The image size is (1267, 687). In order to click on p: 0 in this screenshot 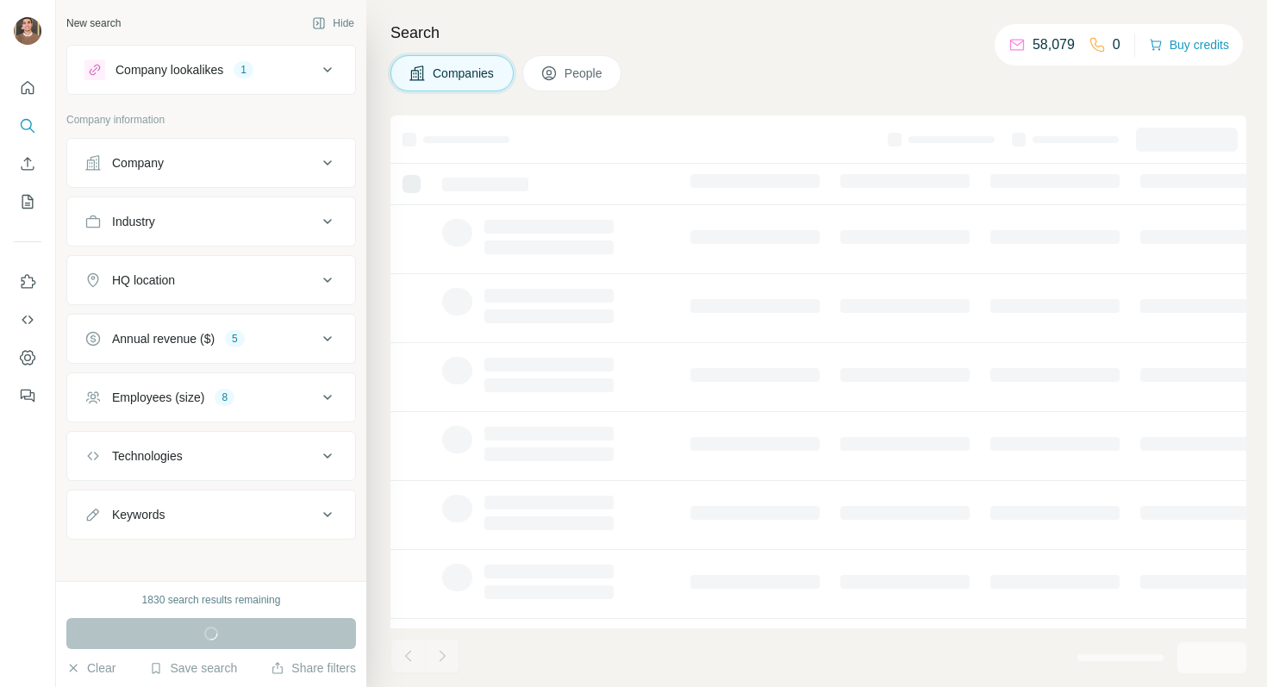, I will do `click(1116, 45)`.